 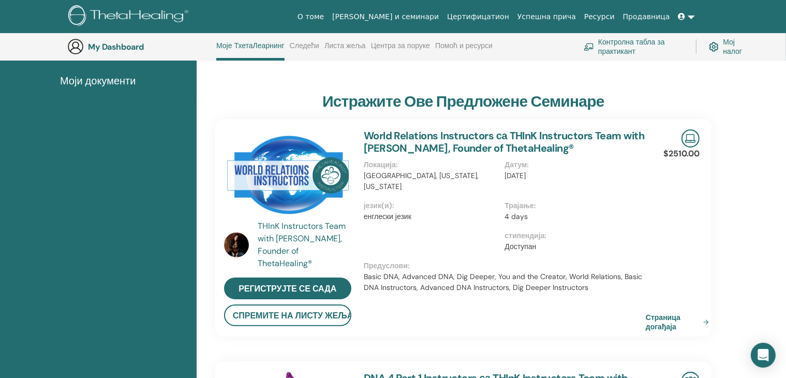 I want to click on span: Моји документи, so click(x=98, y=81).